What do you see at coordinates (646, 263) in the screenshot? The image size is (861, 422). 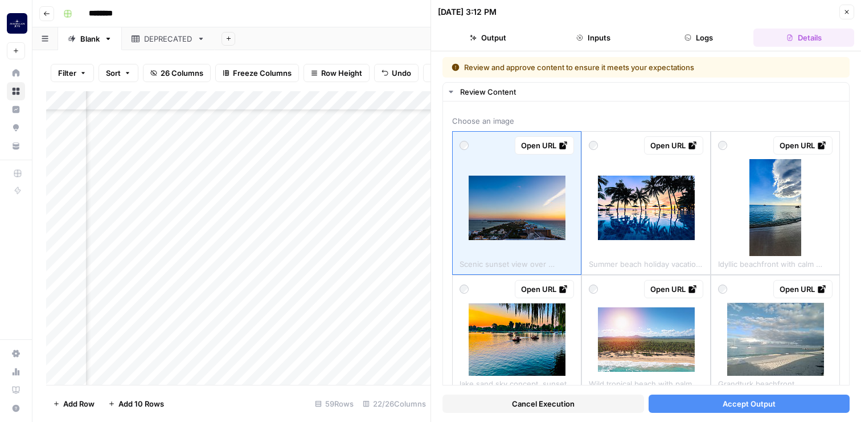 I see `span: Summer beach holiday vacation destination, luxurious beachfront resort swimming pool with tropica...` at bounding box center [646, 263].